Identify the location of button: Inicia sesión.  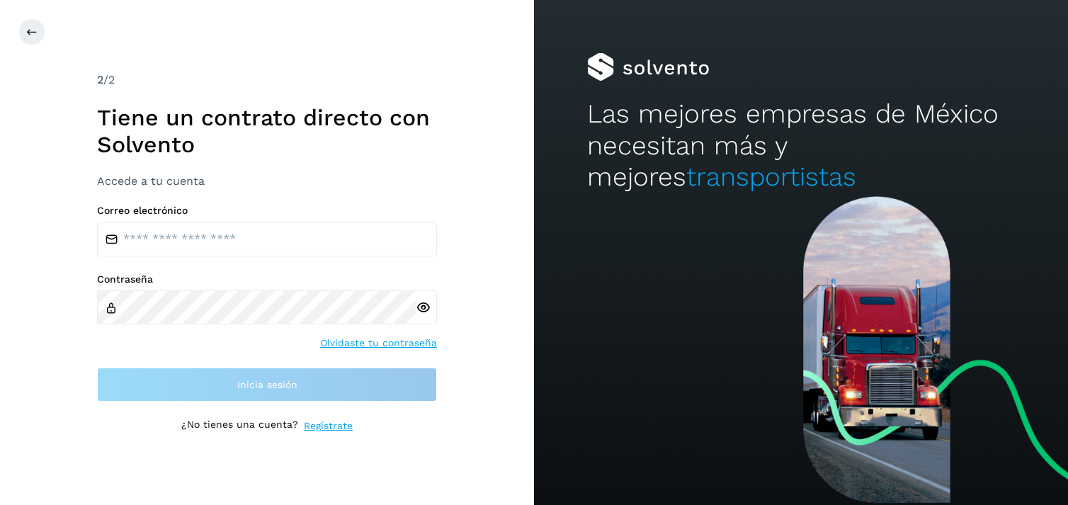
(267, 385).